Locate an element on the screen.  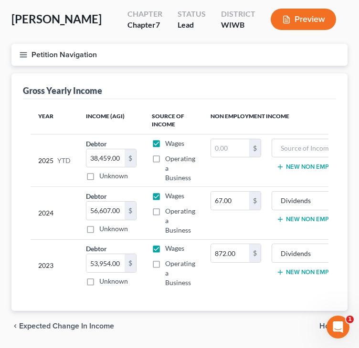
span: 7 is located at coordinates (157, 24).